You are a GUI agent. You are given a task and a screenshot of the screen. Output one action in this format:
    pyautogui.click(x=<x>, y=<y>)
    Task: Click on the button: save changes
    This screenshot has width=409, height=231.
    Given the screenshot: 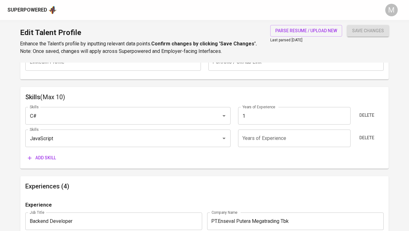 What is the action you would take?
    pyautogui.click(x=368, y=31)
    